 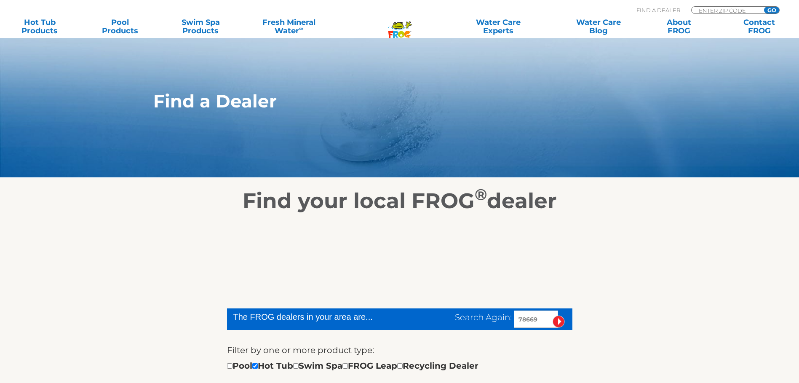 What do you see at coordinates (200, 27) in the screenshot?
I see `a: Swim SpaProducts` at bounding box center [200, 27].